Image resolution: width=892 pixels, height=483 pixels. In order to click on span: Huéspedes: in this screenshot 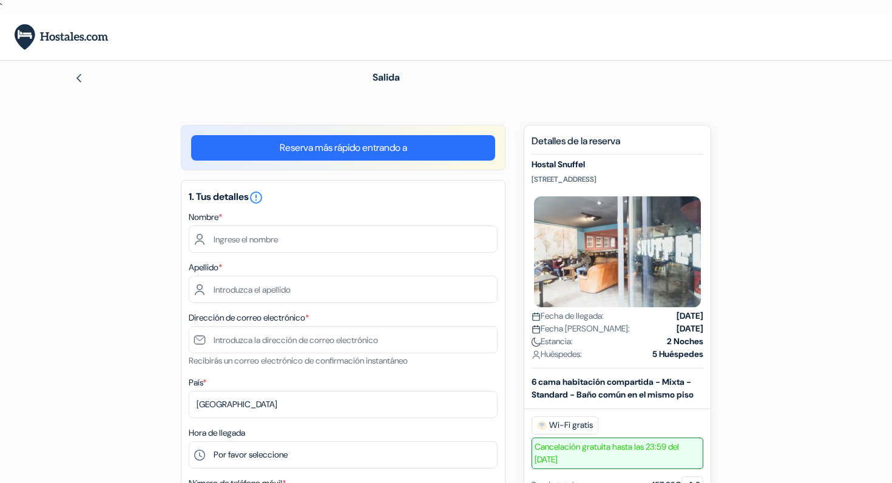, I will do `click(556, 354)`.